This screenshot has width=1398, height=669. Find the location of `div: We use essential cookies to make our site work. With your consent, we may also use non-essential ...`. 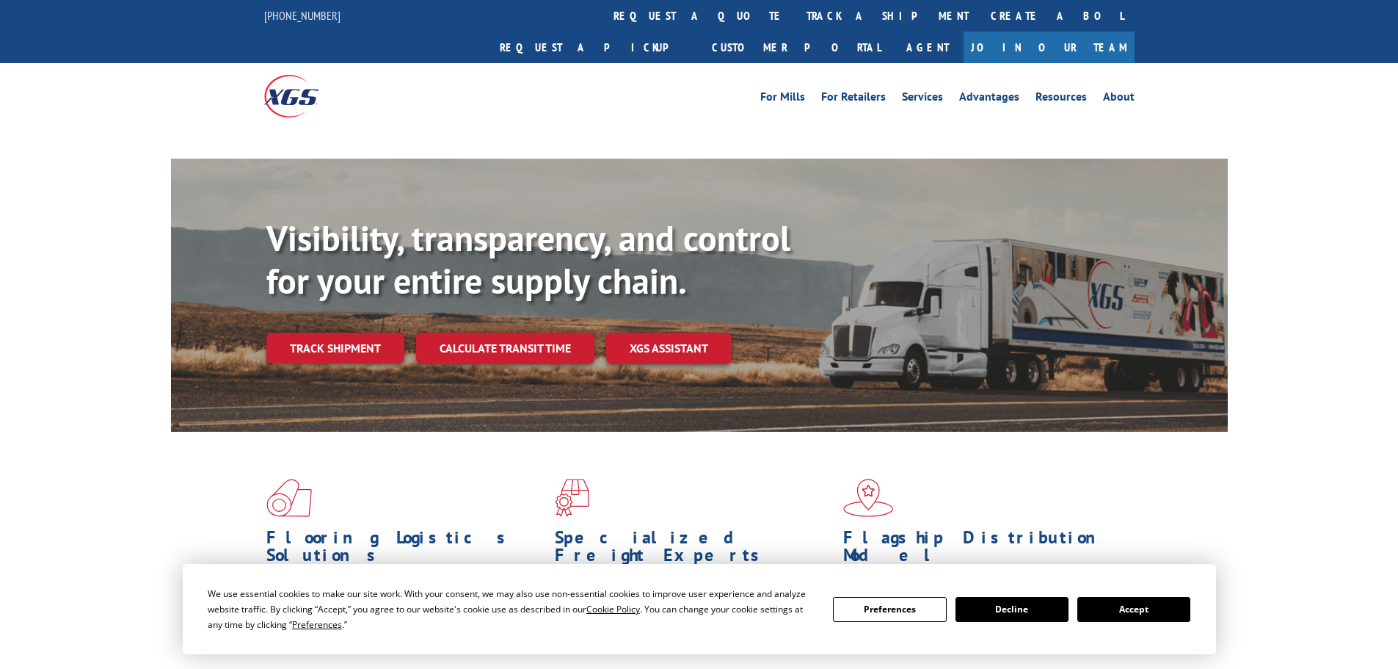

div: We use essential cookies to make our site work. With your consent, we may also use non-essential ... is located at coordinates (512, 609).